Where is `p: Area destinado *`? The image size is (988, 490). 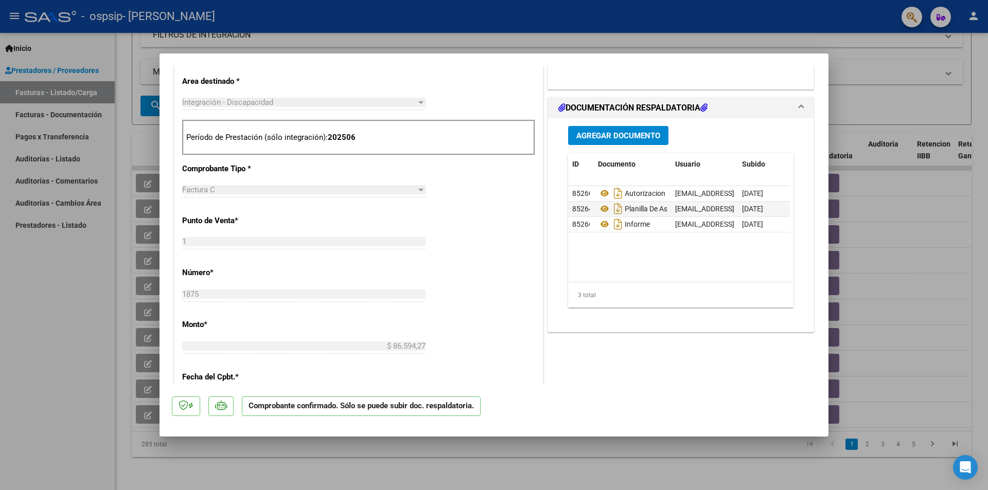
p: Area destinado * is located at coordinates (235, 81).